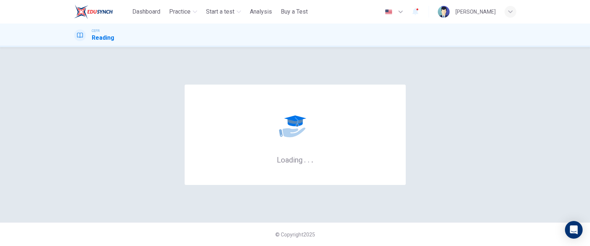 The width and height of the screenshot is (590, 246). What do you see at coordinates (146, 12) in the screenshot?
I see `button: Dashboard` at bounding box center [146, 12].